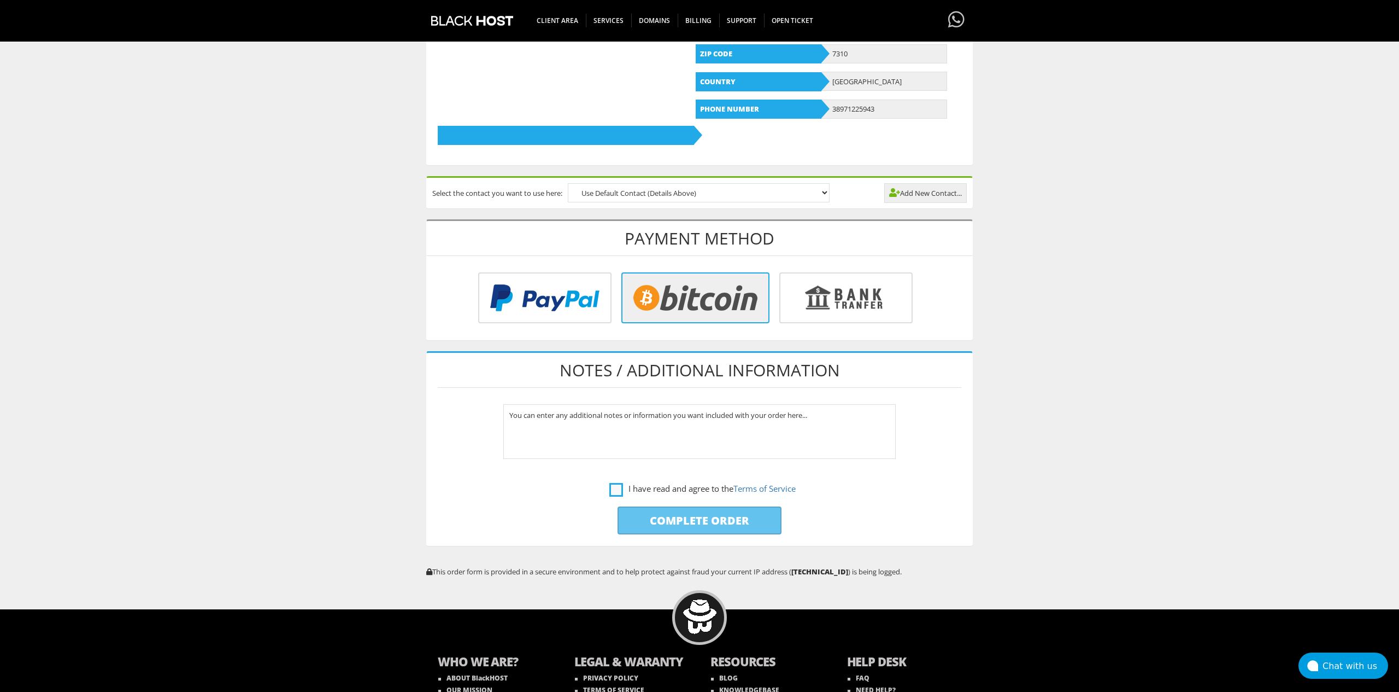  I want to click on b: Phone Number, so click(759, 109).